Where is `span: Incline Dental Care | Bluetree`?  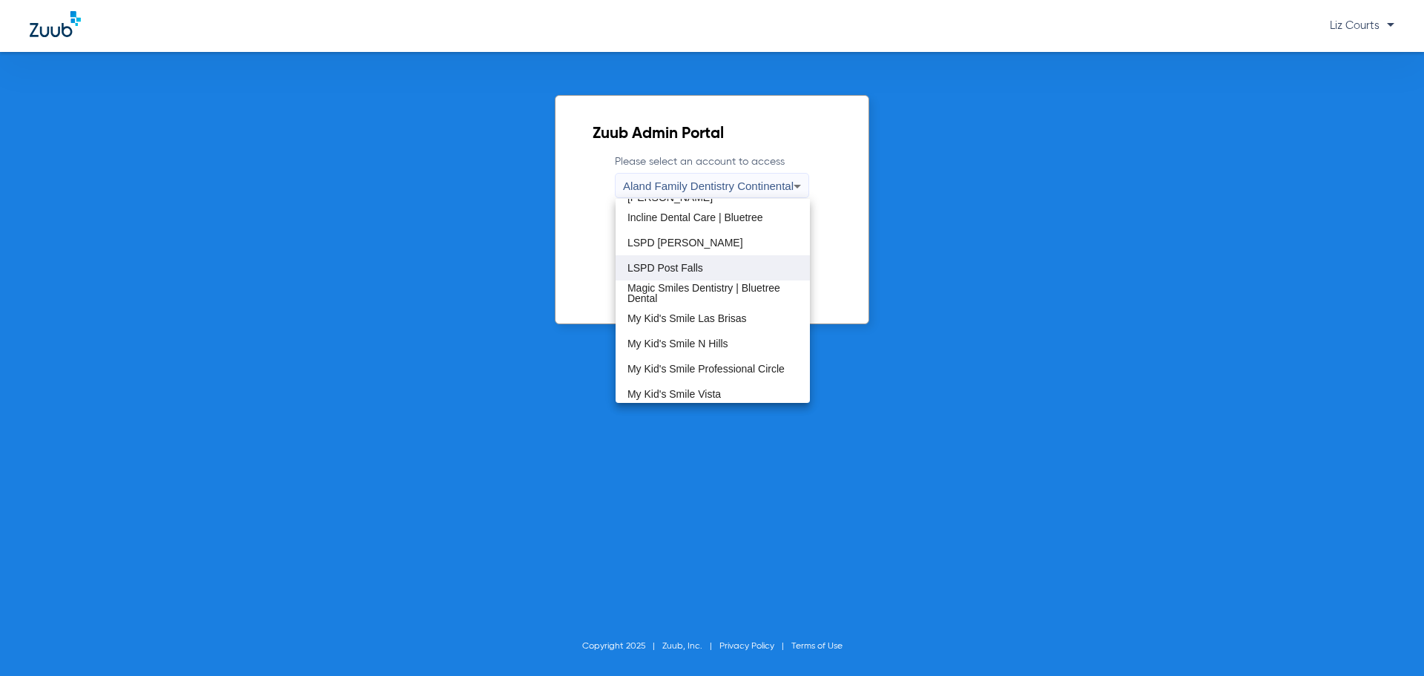
span: Incline Dental Care | Bluetree is located at coordinates (695, 217).